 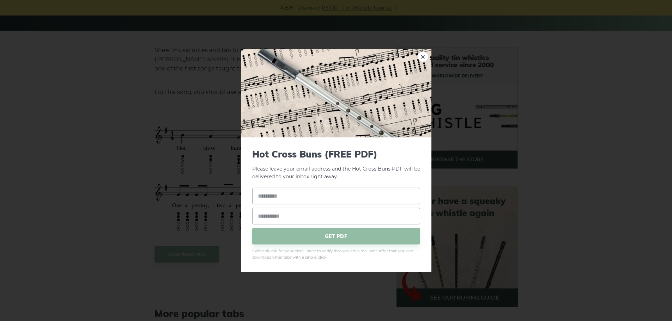 I want to click on span: Hot Cross Buns (FREE PDF), so click(x=336, y=154).